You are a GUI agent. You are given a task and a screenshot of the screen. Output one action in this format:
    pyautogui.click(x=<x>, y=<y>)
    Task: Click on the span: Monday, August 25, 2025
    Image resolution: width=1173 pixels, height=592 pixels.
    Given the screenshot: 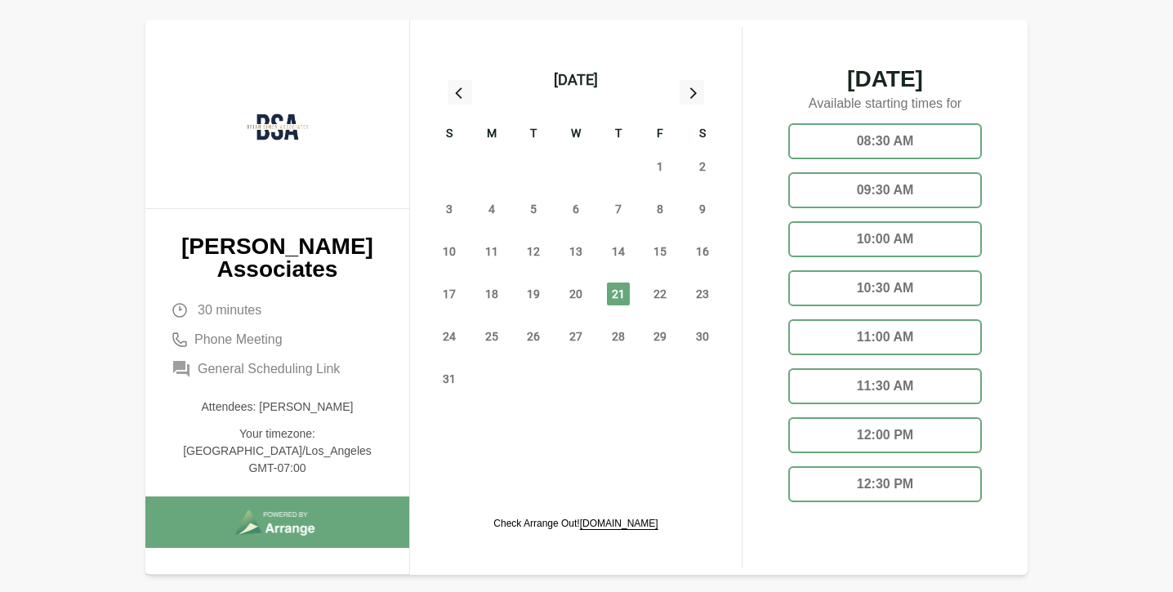 What is the action you would take?
    pyautogui.click(x=492, y=337)
    